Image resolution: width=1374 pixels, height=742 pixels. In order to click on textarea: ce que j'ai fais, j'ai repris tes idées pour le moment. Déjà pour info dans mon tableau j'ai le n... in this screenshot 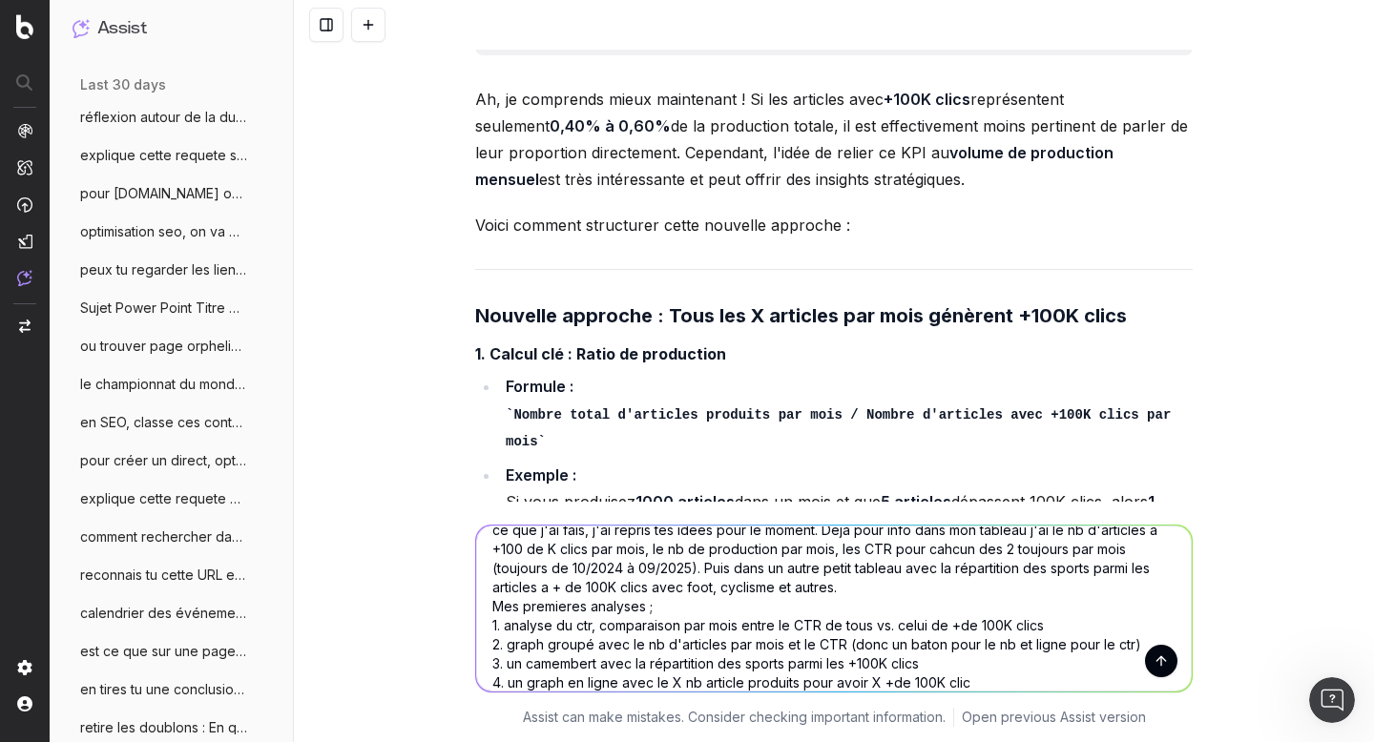, I will do `click(834, 609)`.